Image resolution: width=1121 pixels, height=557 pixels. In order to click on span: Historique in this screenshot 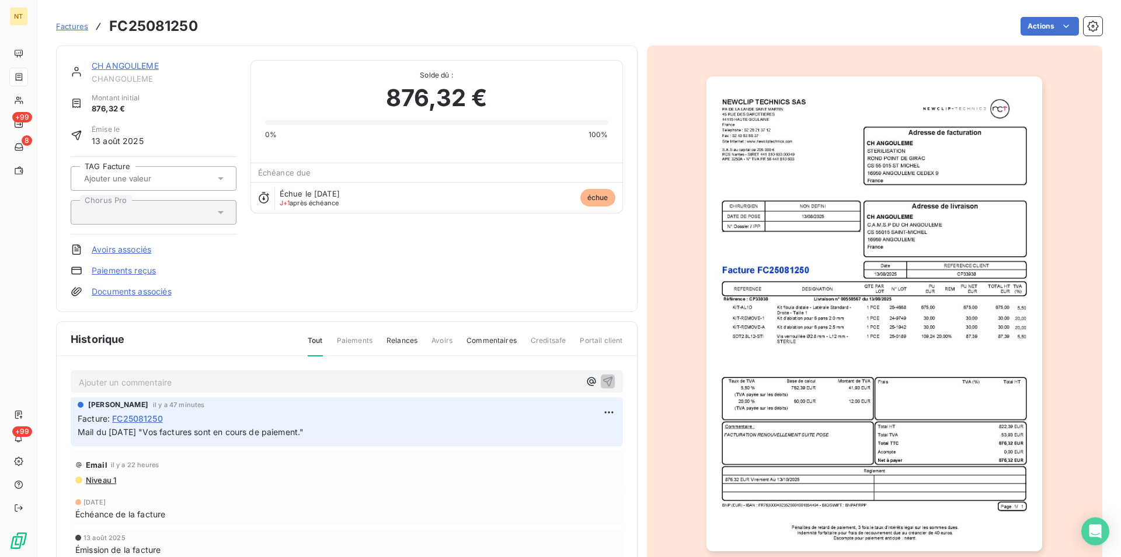, I will do `click(97, 339)`.